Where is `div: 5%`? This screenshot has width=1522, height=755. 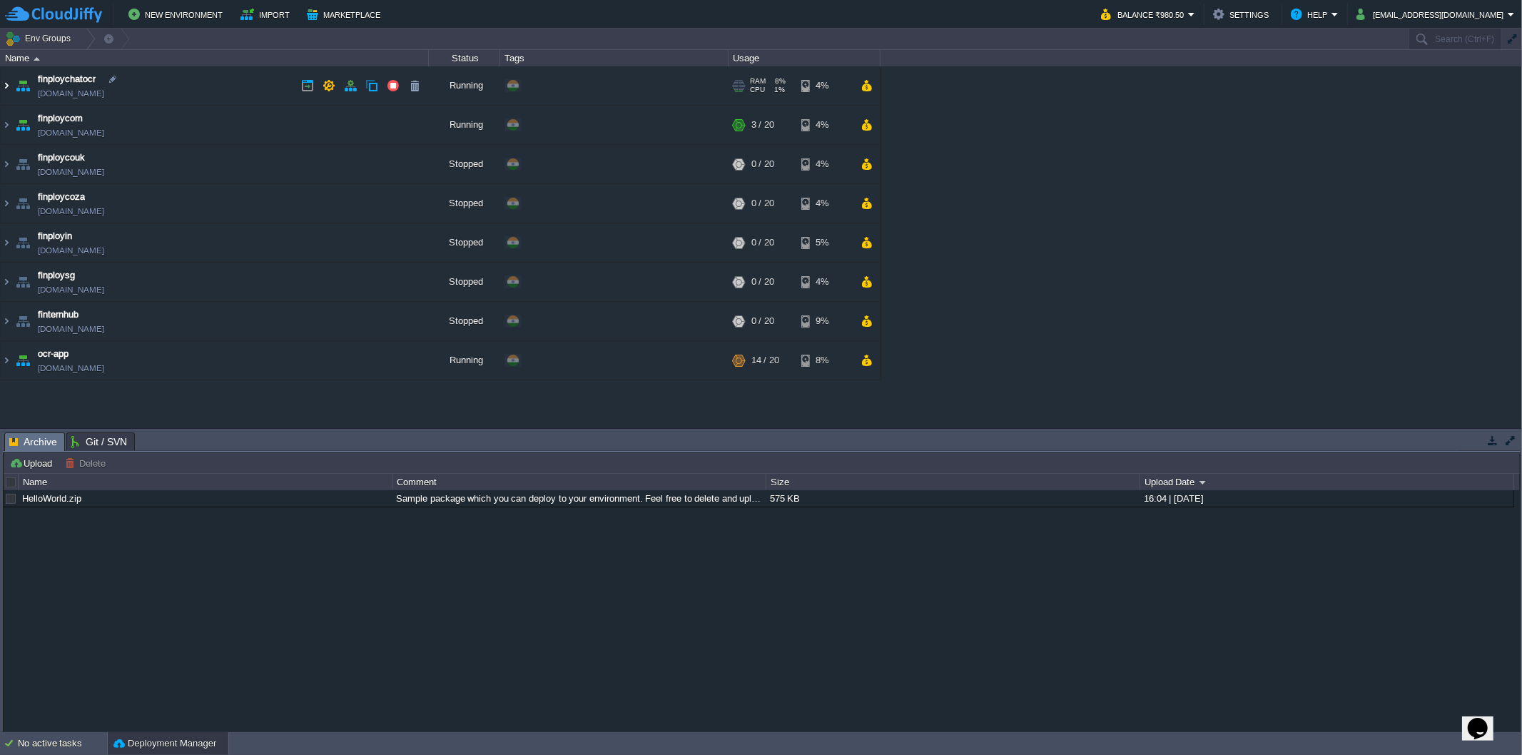 div: 5% is located at coordinates (824, 243).